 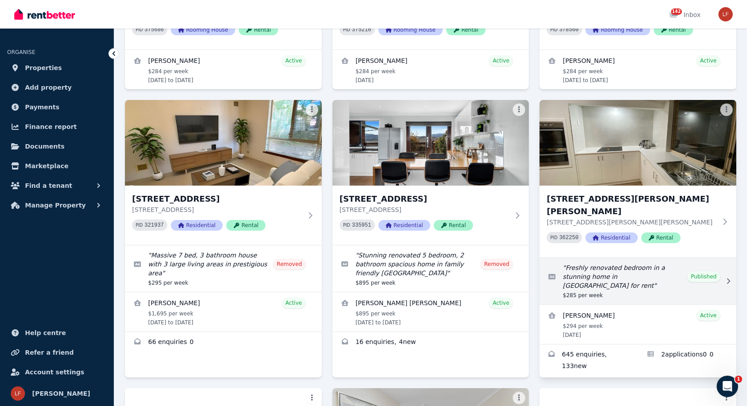 I want to click on a: Help centre, so click(x=57, y=333).